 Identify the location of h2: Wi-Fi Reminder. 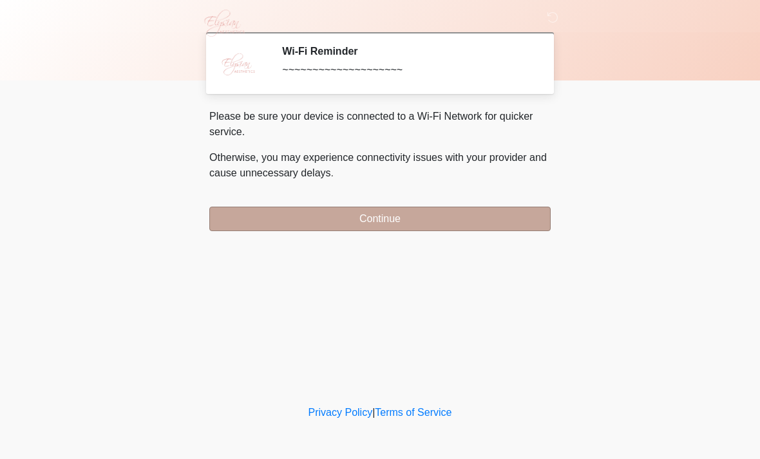
(407, 51).